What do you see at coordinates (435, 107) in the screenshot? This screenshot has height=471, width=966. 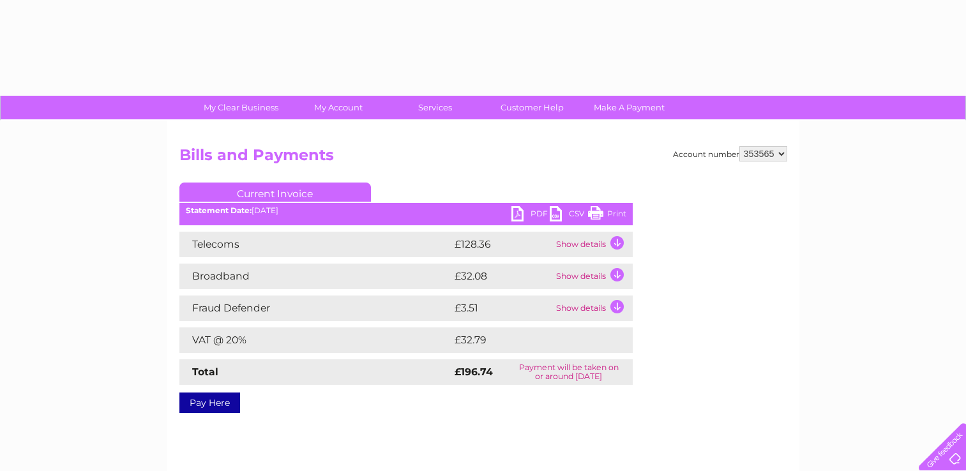 I see `a: Services` at bounding box center [435, 107].